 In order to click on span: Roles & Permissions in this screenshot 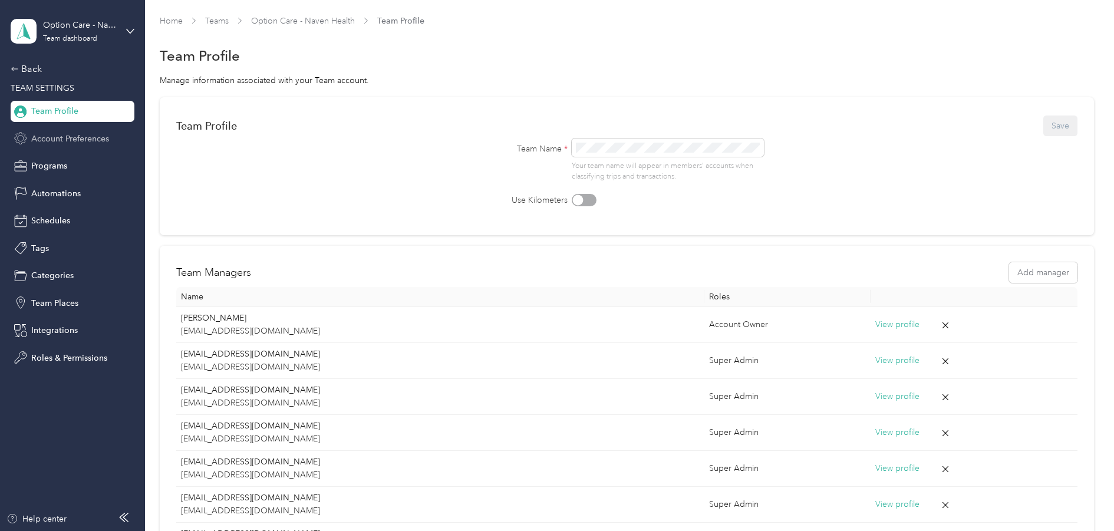, I will do `click(69, 358)`.